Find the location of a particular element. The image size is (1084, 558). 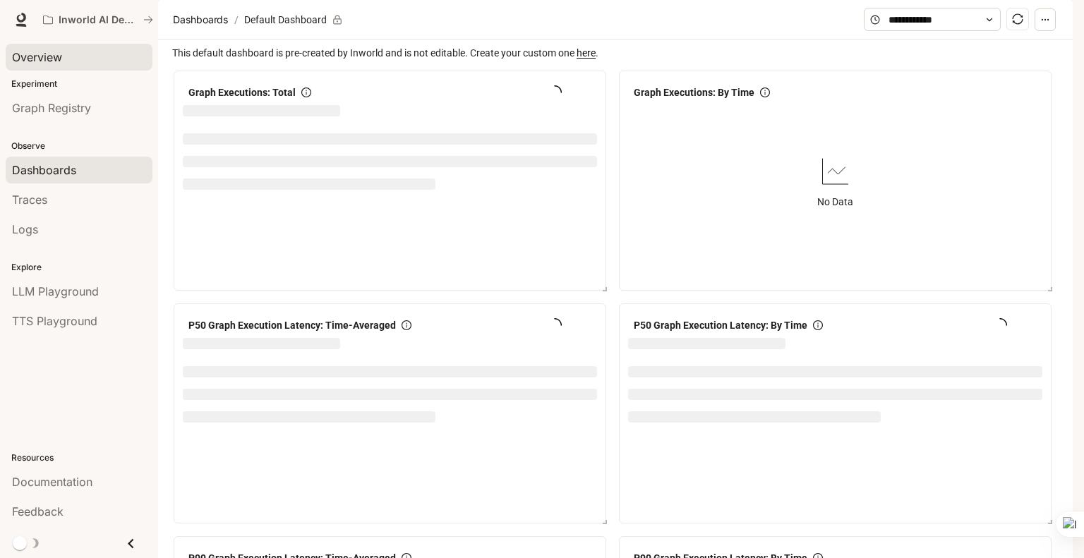

button: Dashboards is located at coordinates (201, 20).